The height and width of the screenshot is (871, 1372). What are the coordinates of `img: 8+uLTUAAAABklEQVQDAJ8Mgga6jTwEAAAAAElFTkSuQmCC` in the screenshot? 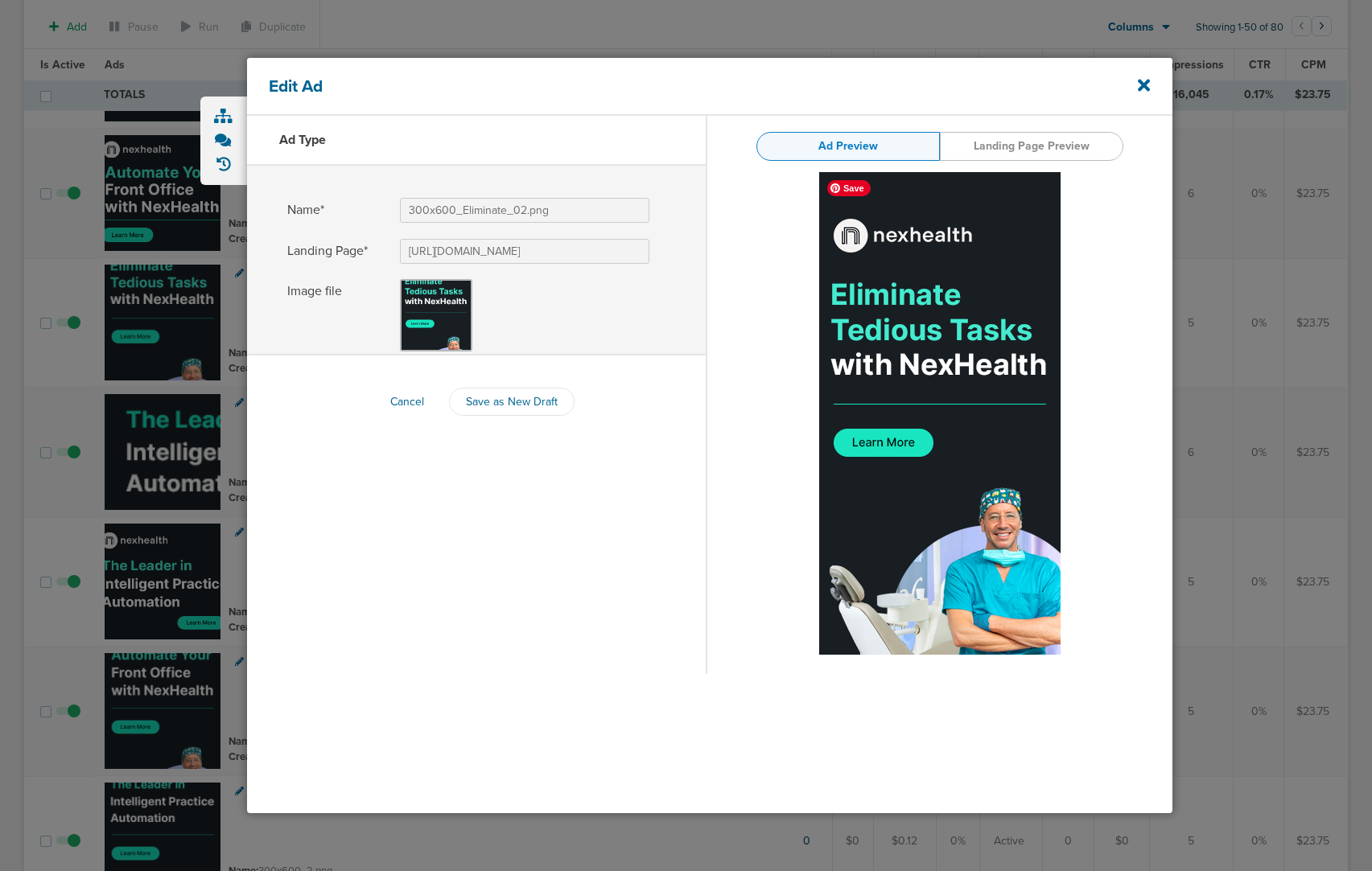 It's located at (939, 414).